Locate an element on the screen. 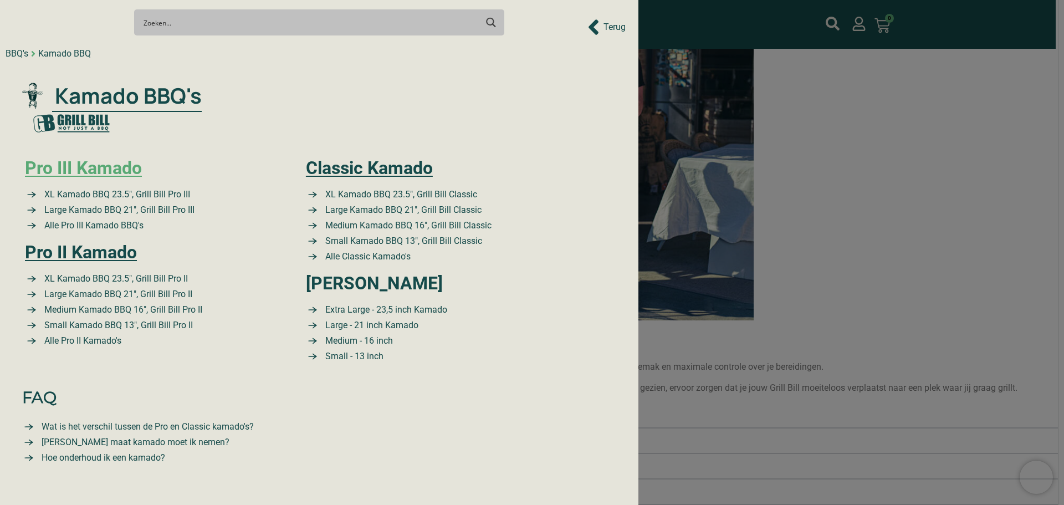  span: Medium Kamado BBQ 16″, Grill Bill Classic is located at coordinates (407, 226).